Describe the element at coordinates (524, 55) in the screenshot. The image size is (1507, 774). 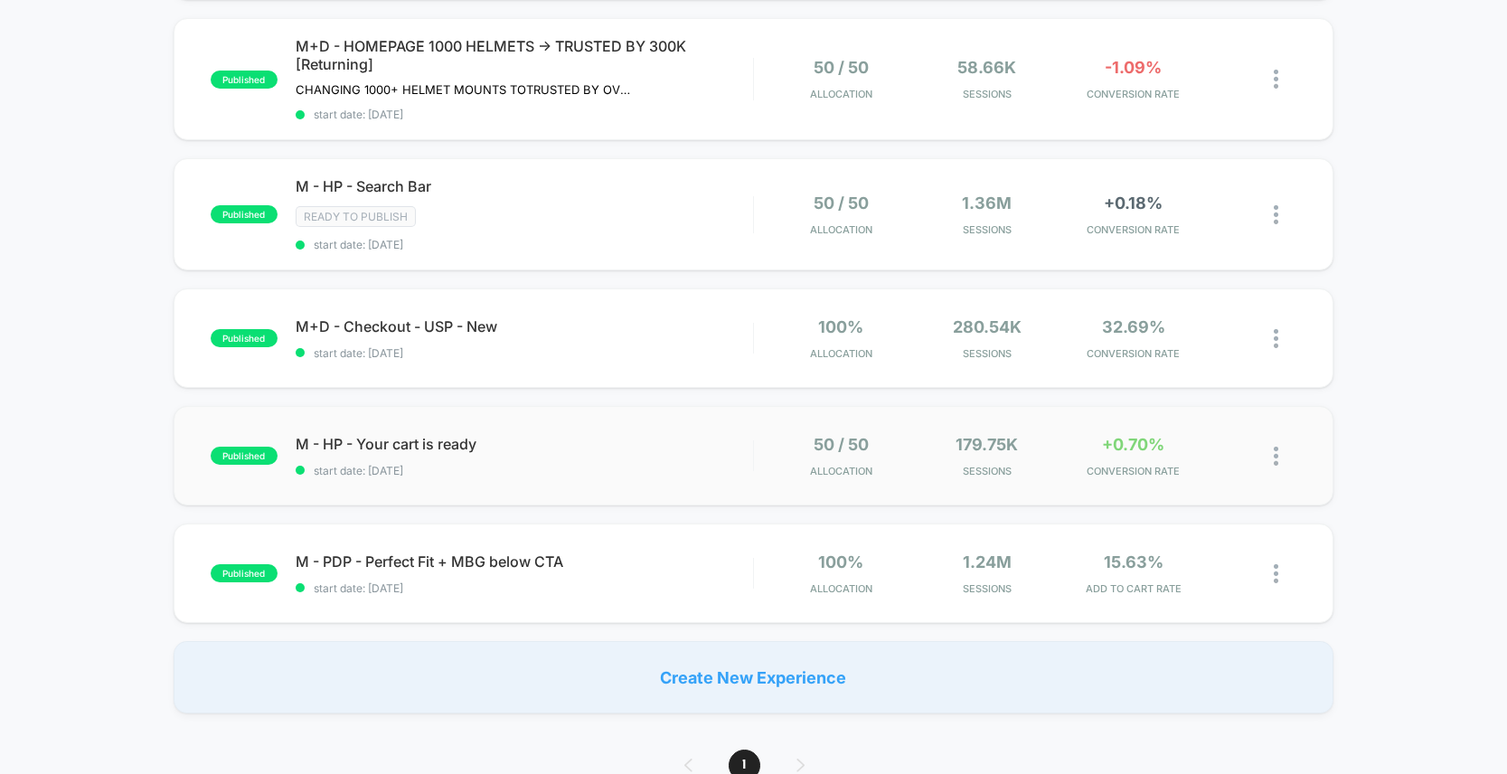
I see `span: M+D - HOMEPAGE 1000 HELMETS -> TRUSTED BY 300K [Returning]` at that location.